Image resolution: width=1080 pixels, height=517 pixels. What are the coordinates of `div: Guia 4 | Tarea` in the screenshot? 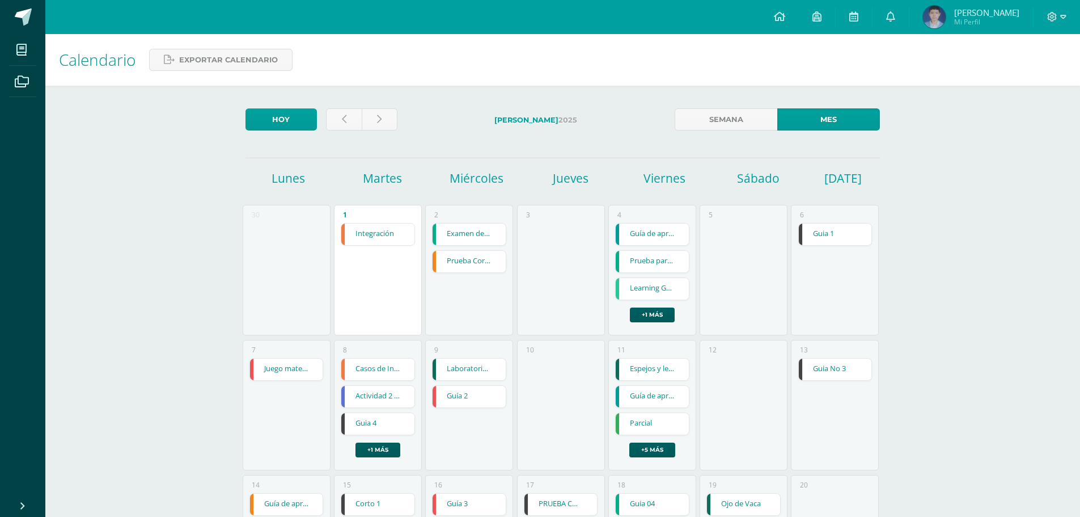 It's located at (378, 424).